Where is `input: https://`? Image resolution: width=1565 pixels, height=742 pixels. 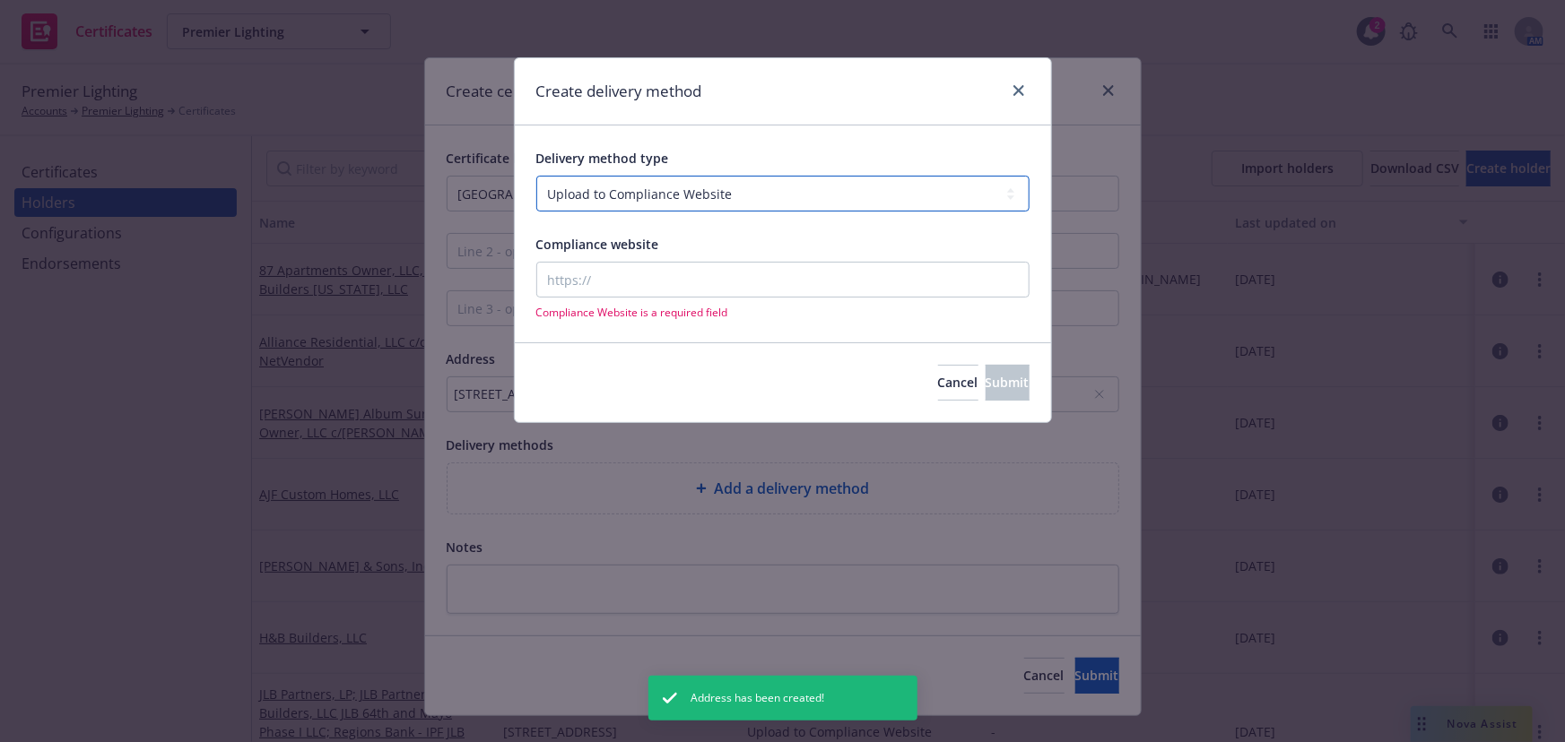 input: https:// is located at coordinates (783, 280).